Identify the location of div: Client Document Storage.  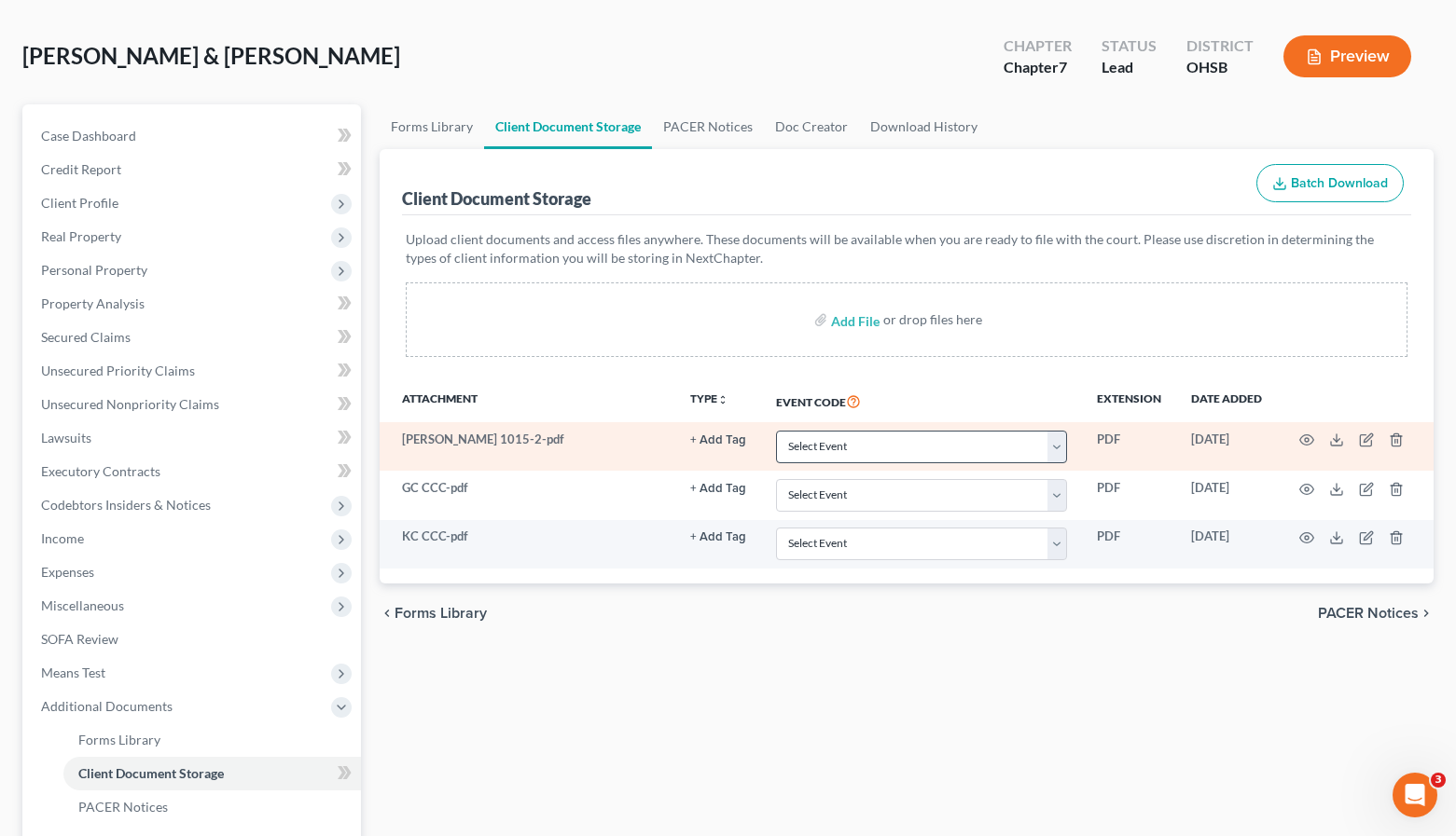
(496, 199).